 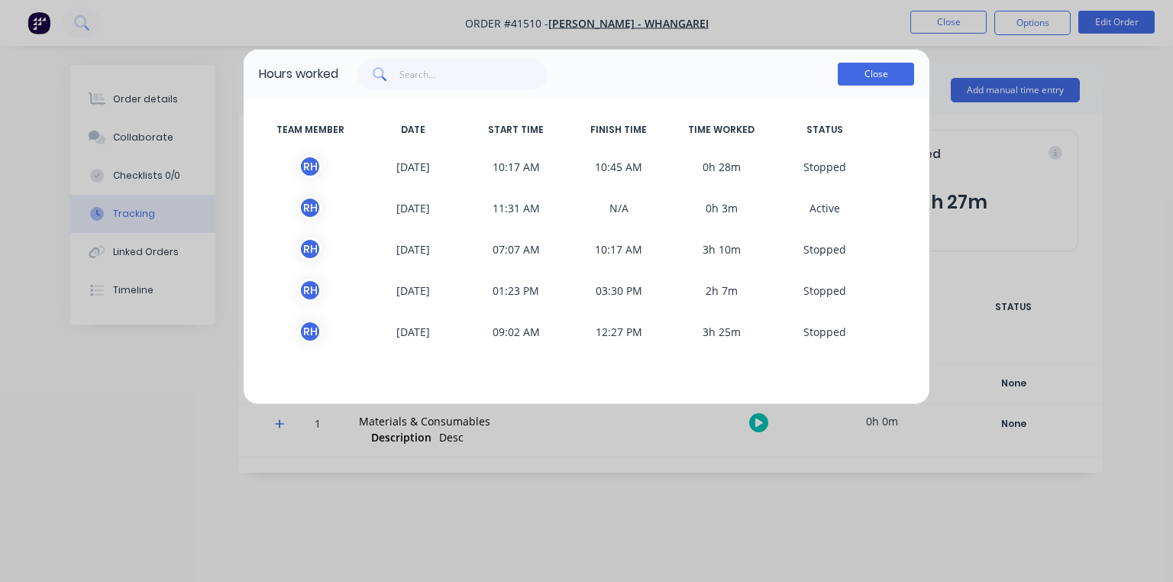 What do you see at coordinates (299, 74) in the screenshot?
I see `div: Hours worked` at bounding box center [299, 74].